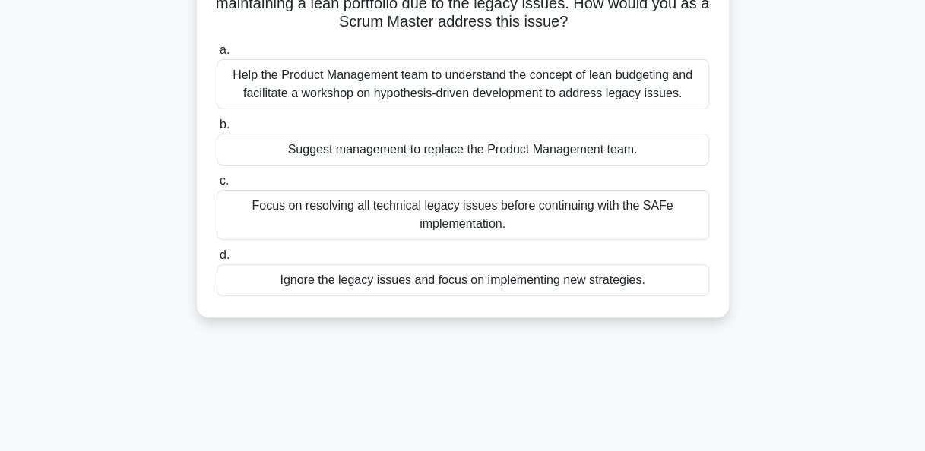  I want to click on span: a., so click(224, 49).